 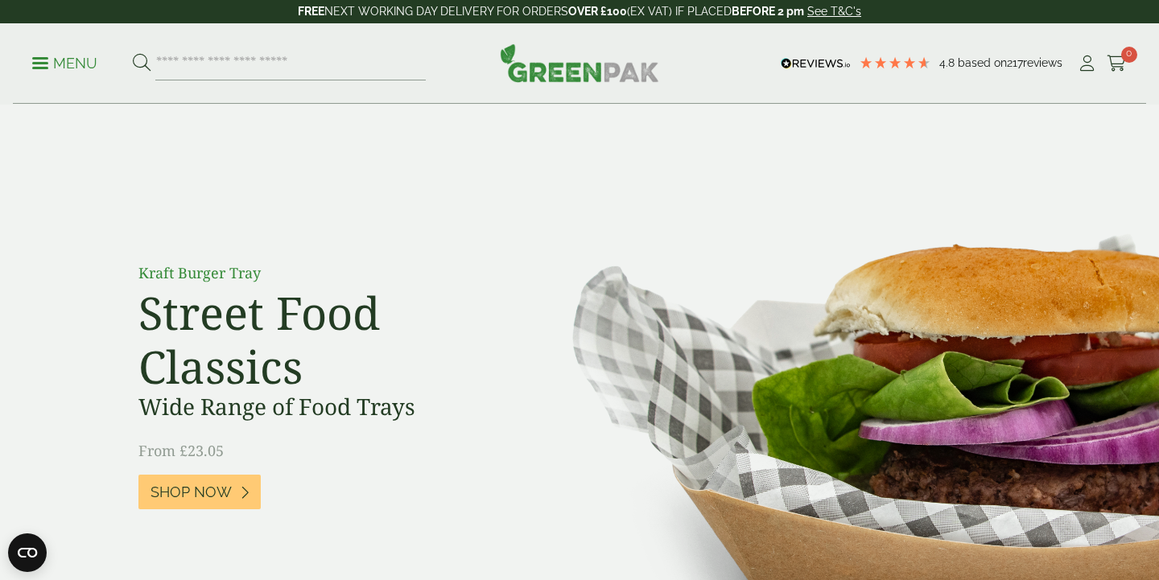 What do you see at coordinates (319, 407) in the screenshot?
I see `h3: Wide Range of Food Trays` at bounding box center [319, 407].